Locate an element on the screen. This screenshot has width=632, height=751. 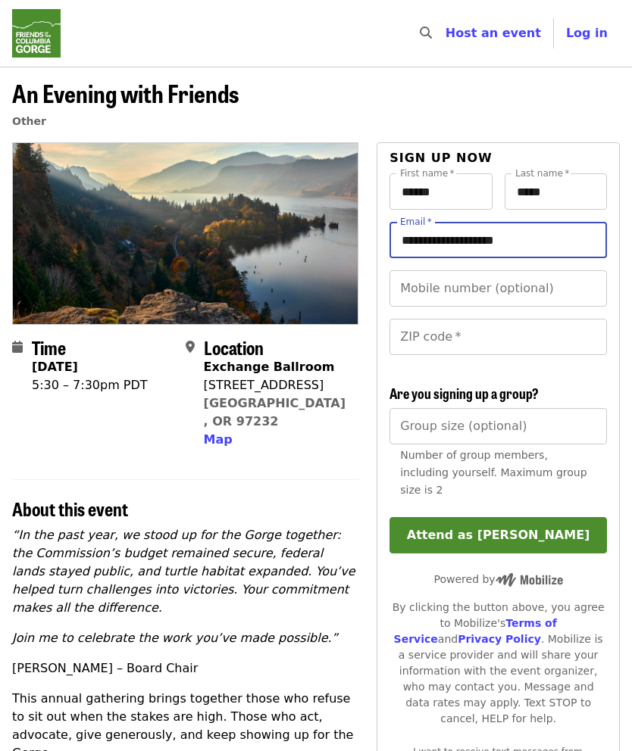
input: First name is located at coordinates (440, 192).